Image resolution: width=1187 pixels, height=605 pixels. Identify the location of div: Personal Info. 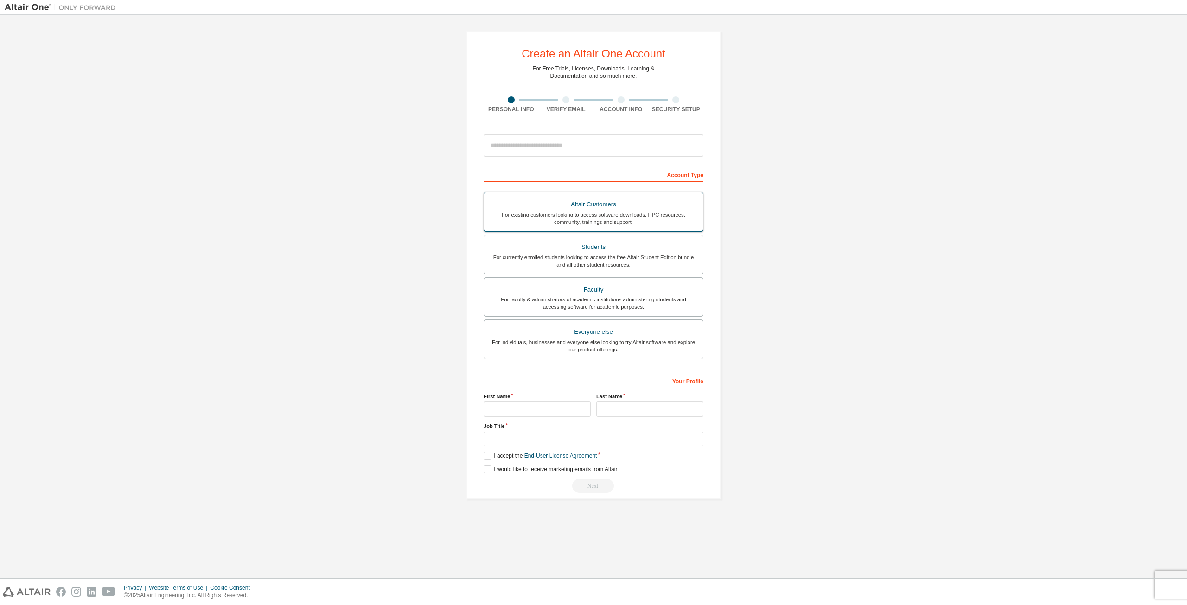
(511, 109).